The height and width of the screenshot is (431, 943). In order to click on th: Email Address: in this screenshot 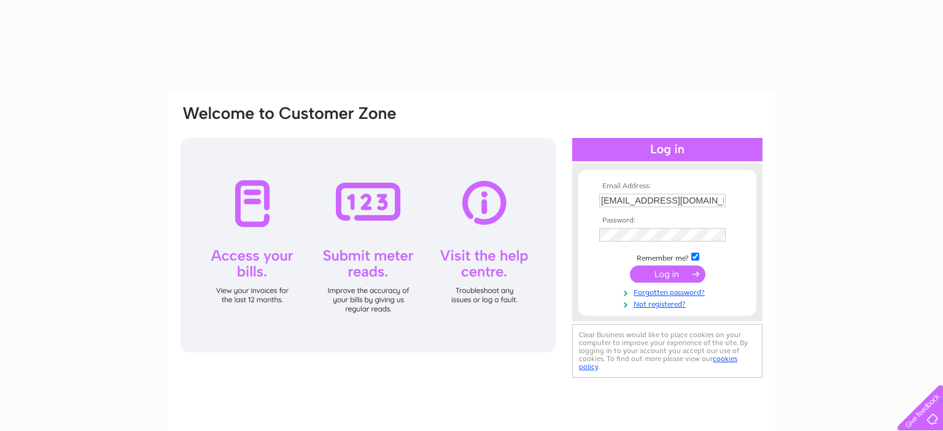, I will do `click(667, 187)`.